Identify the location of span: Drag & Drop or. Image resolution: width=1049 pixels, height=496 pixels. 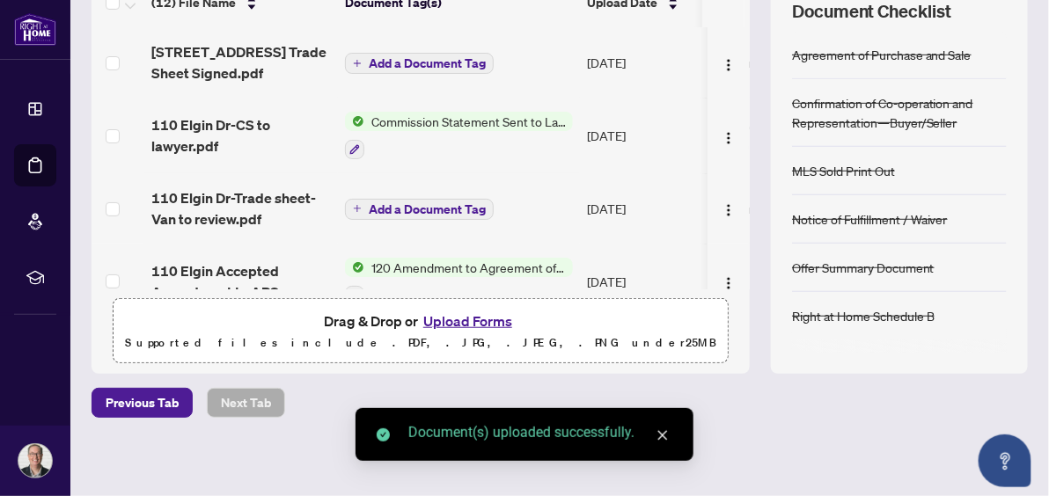
(421, 321).